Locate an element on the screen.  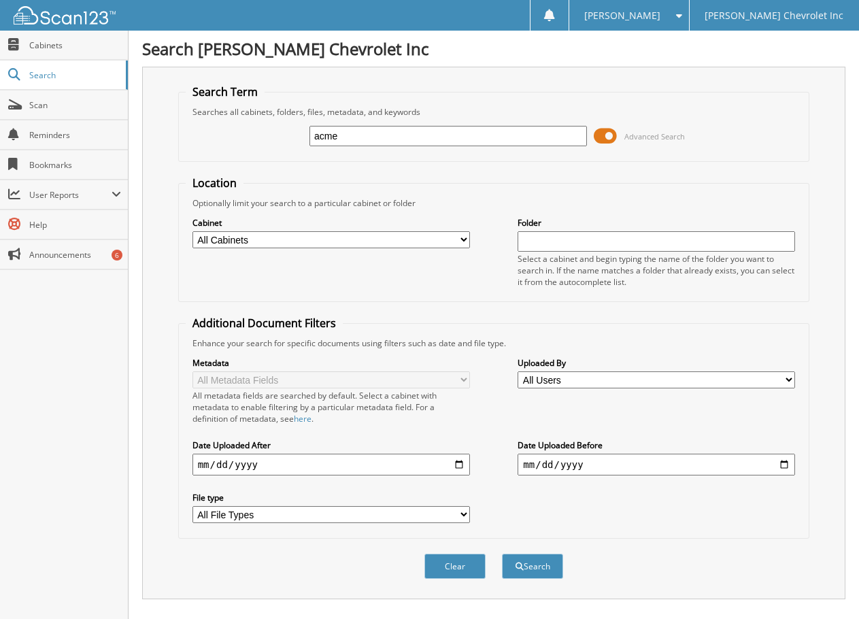
div: Enhance your search for specific documents using filters such as date and file type. is located at coordinates (494, 343).